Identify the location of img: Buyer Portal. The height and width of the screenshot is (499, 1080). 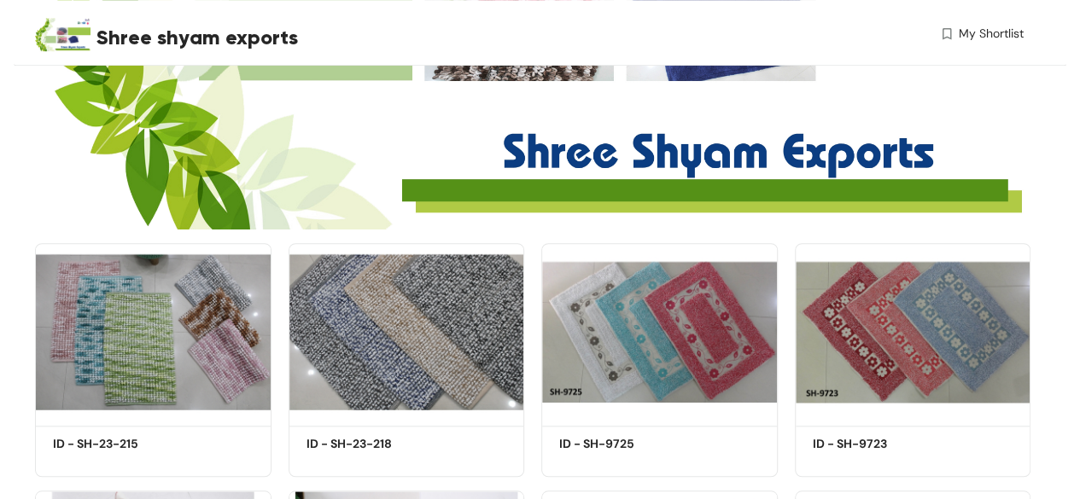
(62, 34).